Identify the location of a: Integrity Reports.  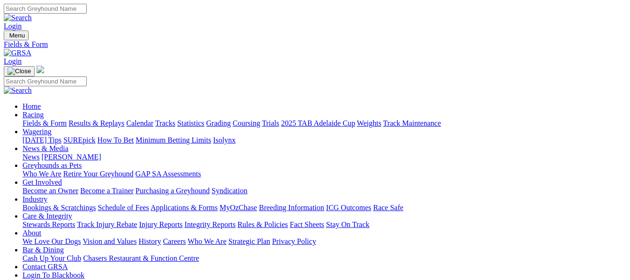
(210, 224).